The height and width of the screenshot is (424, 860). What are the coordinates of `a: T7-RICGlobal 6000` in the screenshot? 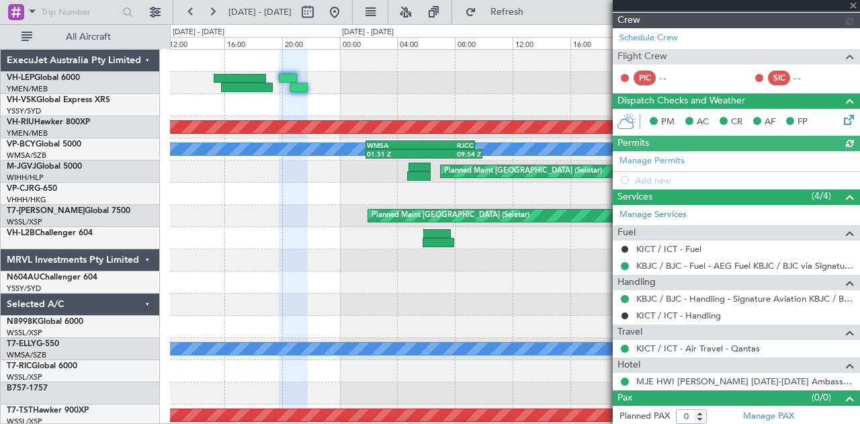 It's located at (42, 366).